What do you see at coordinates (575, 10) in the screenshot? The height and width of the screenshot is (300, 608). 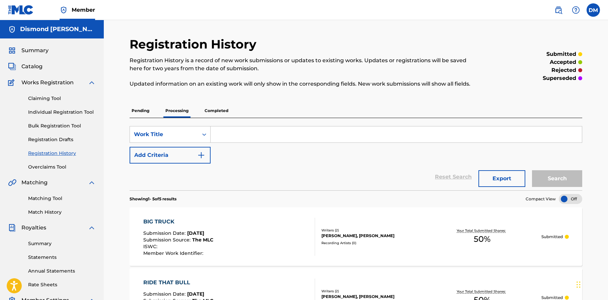 I see `img: help` at bounding box center [575, 10].